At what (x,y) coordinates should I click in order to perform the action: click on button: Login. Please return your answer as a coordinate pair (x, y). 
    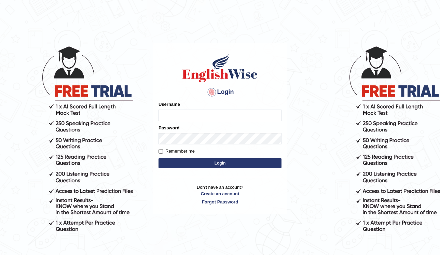
    Looking at the image, I should click on (220, 163).